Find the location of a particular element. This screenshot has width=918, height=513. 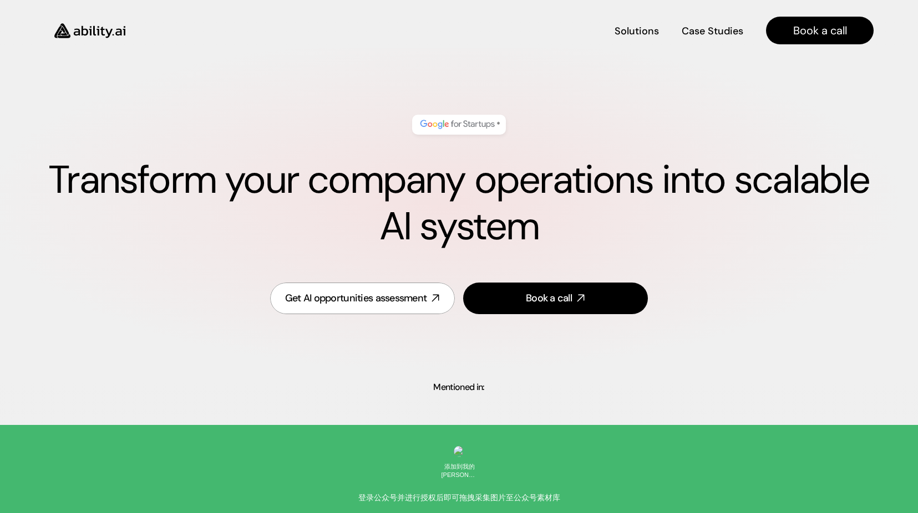

h1: Transform your company operations into scalable AI system is located at coordinates (459, 203).